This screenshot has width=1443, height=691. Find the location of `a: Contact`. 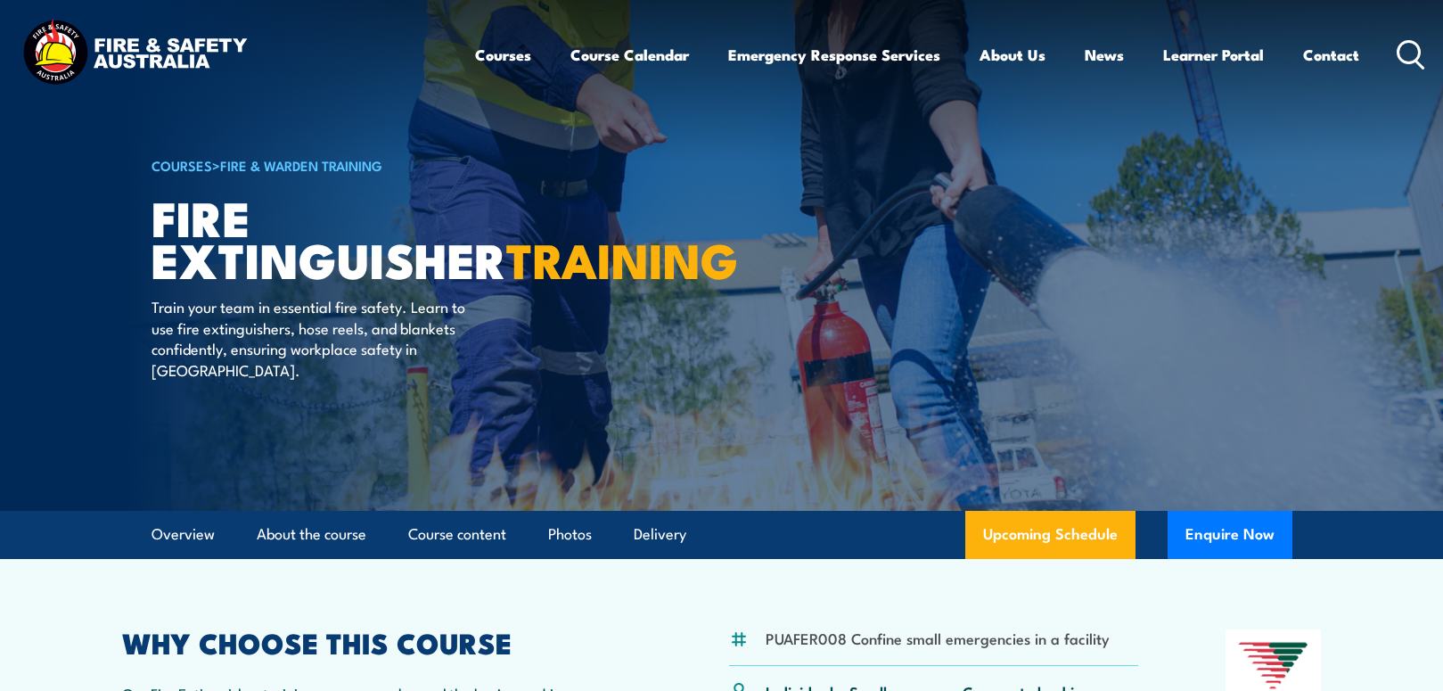

a: Contact is located at coordinates (1331, 54).